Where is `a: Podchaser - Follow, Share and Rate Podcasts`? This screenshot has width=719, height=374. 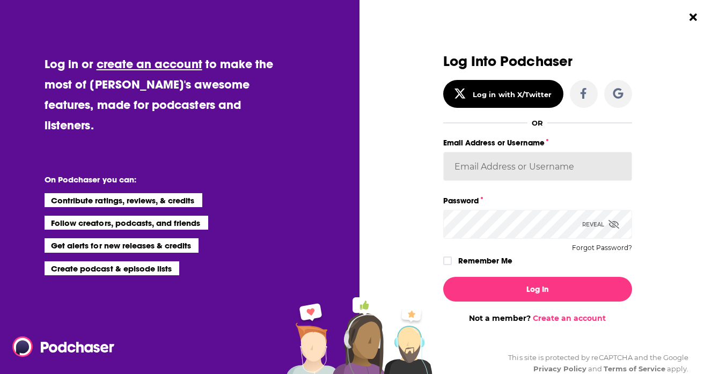
a: Podchaser - Follow, Share and Rate Podcasts is located at coordinates (60, 346).